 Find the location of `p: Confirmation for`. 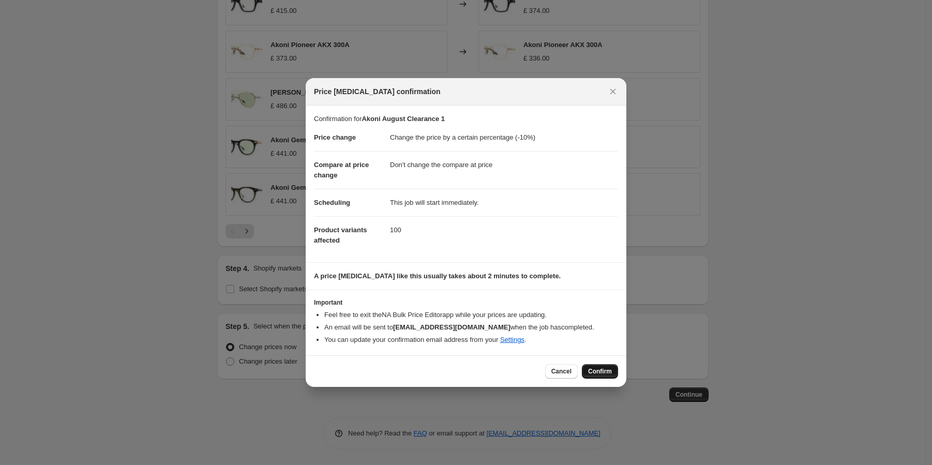

p: Confirmation for is located at coordinates (466, 119).